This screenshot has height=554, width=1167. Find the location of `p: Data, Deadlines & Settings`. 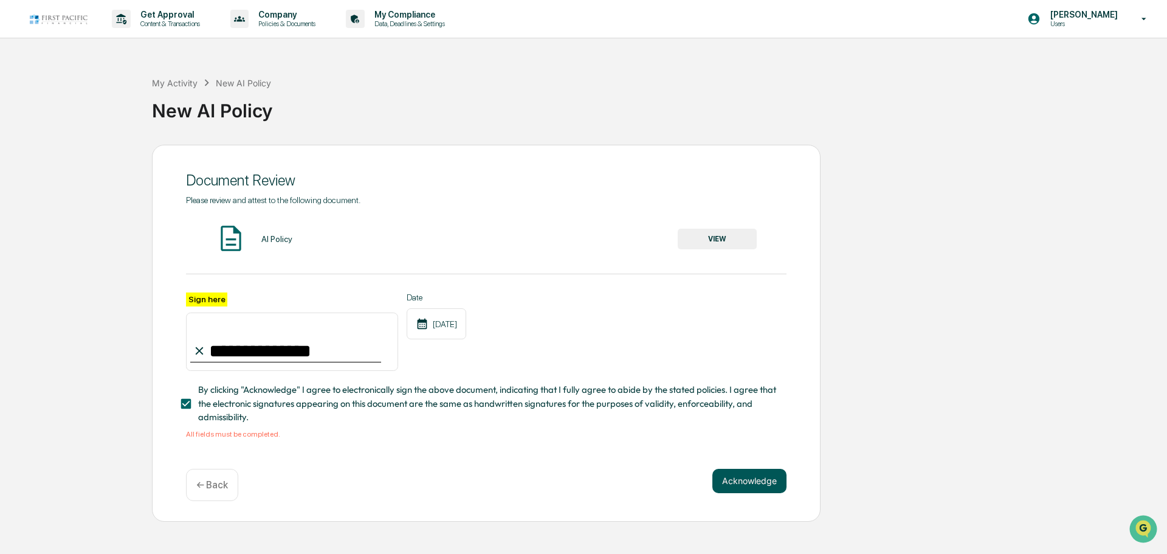

p: Data, Deadlines & Settings is located at coordinates (408, 24).